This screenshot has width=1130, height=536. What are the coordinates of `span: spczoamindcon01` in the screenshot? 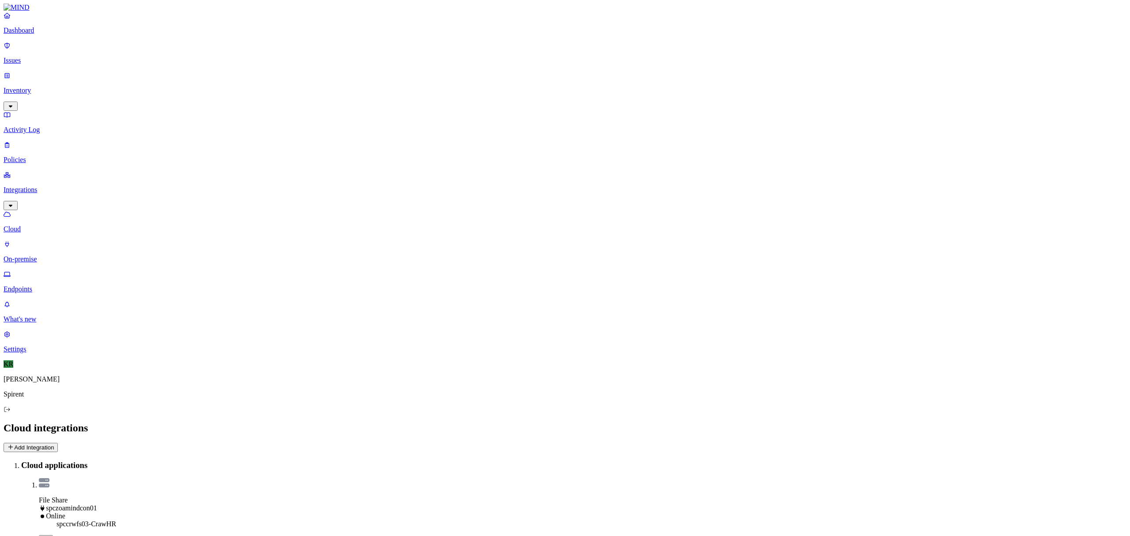 It's located at (72, 508).